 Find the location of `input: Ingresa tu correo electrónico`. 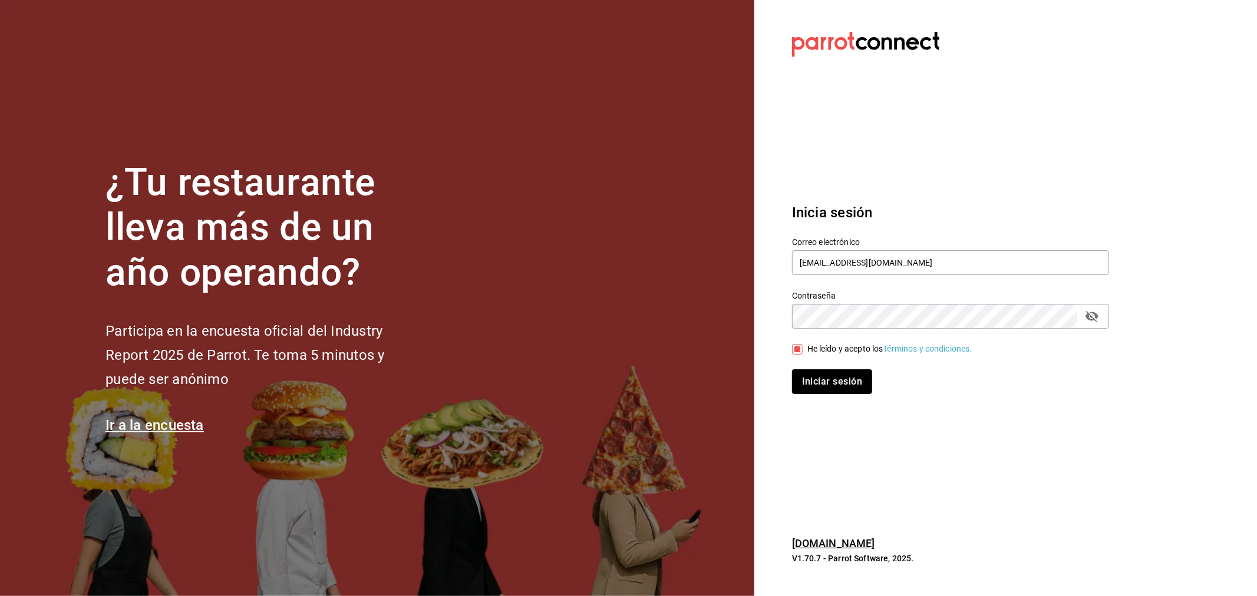

input: Ingresa tu correo electrónico is located at coordinates (950, 263).